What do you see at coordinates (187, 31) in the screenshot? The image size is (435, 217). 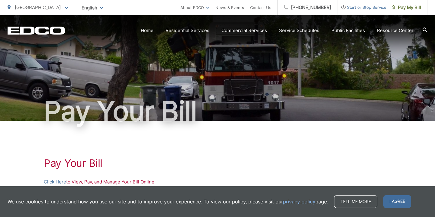 I see `a: Residential Services` at bounding box center [187, 31].